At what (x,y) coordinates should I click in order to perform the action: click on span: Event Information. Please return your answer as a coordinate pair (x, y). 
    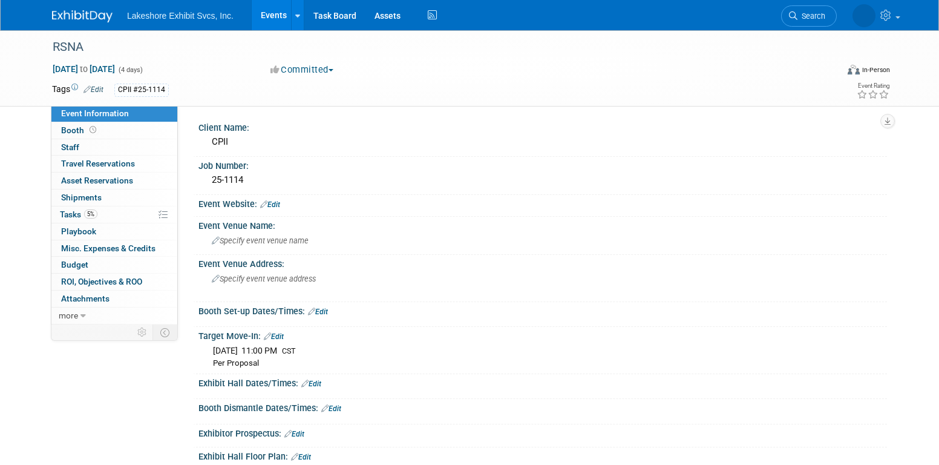
    Looking at the image, I should click on (95, 113).